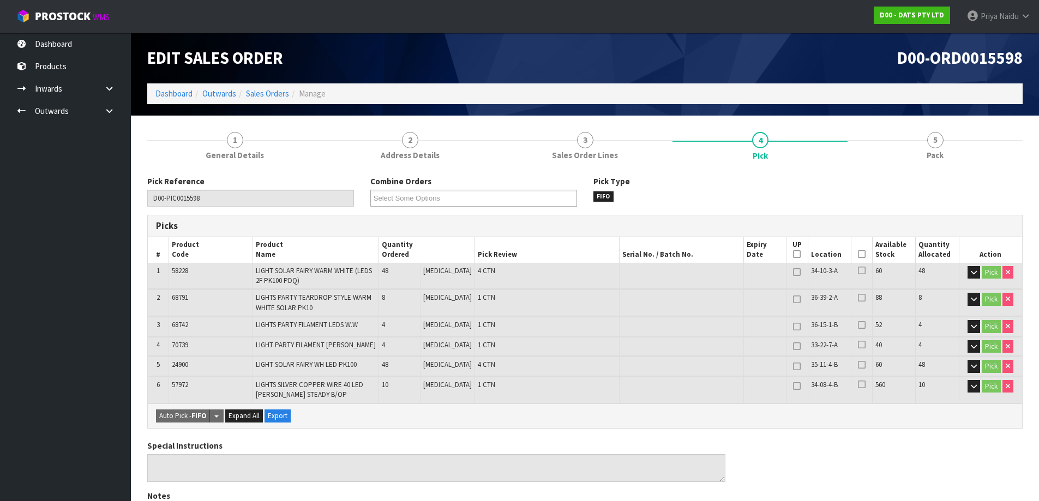  Describe the element at coordinates (307, 325) in the screenshot. I see `span: LIGHTS PARTY FILAMENT LEDS W.W` at that location.